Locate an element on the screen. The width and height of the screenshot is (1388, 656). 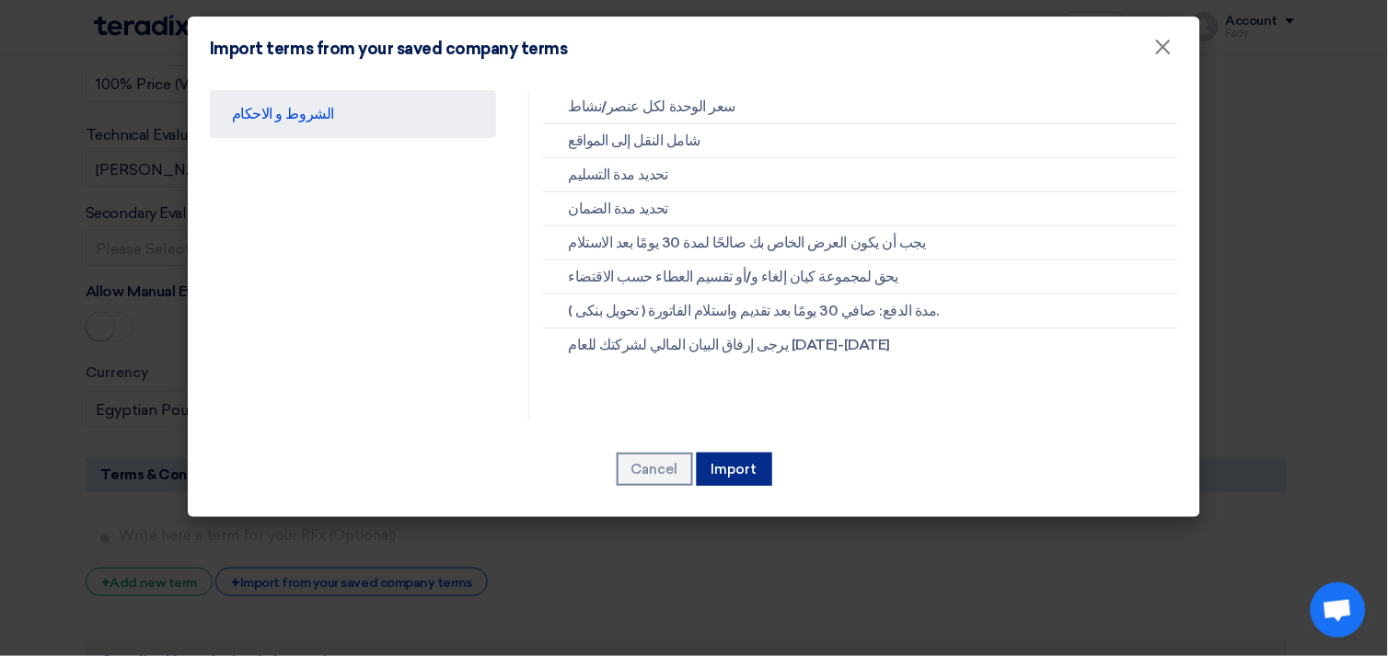
div: Open chat is located at coordinates (1338, 610).